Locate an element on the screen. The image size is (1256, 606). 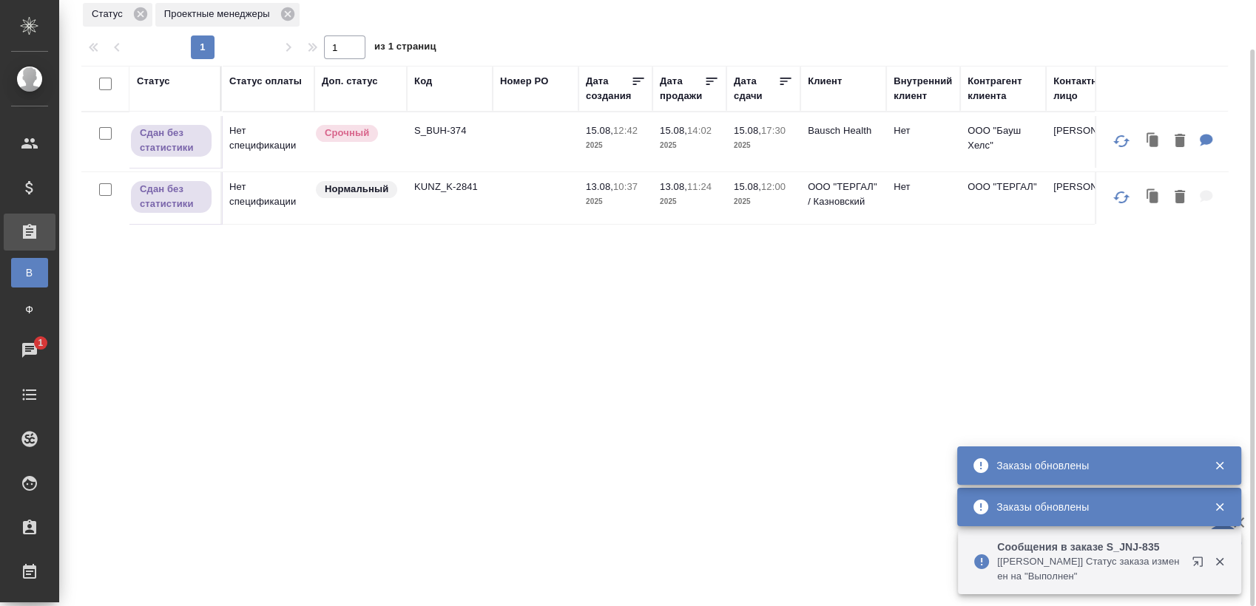
p: 12:00 is located at coordinates (773, 186).